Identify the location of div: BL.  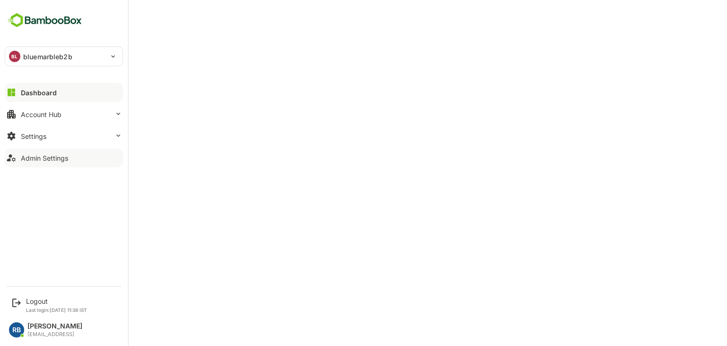
(15, 56).